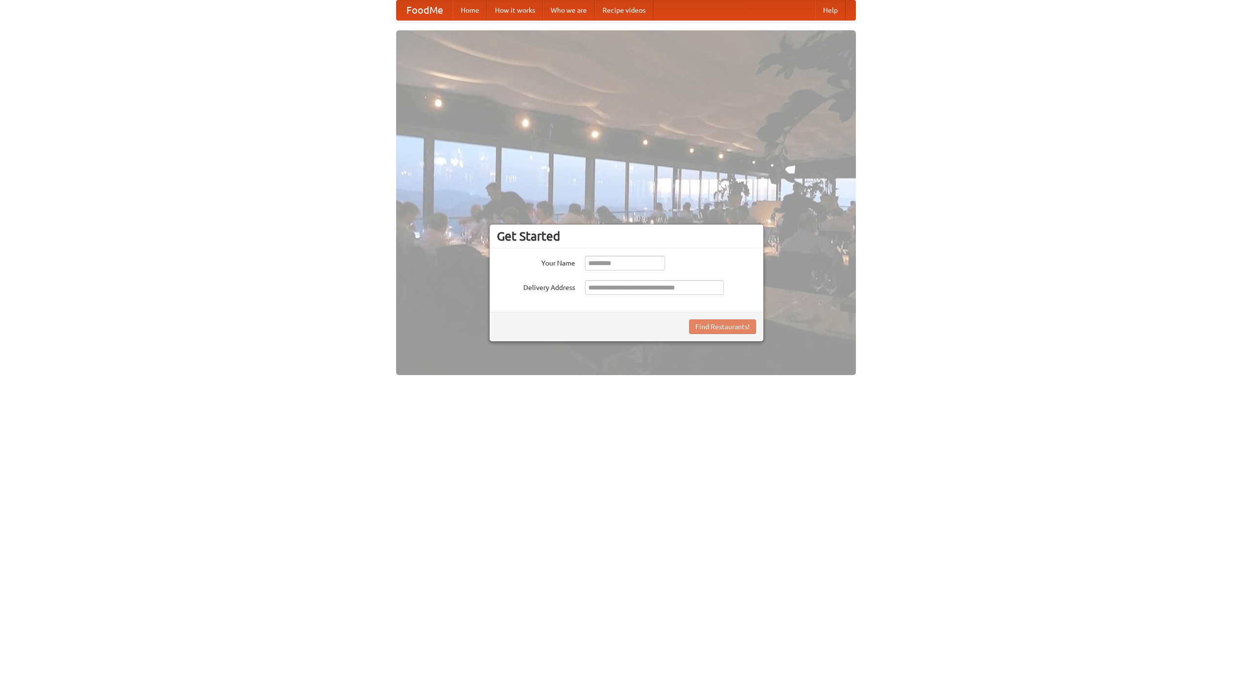 This screenshot has height=692, width=1252. What do you see at coordinates (536, 286) in the screenshot?
I see `label: Delivery Address` at bounding box center [536, 286].